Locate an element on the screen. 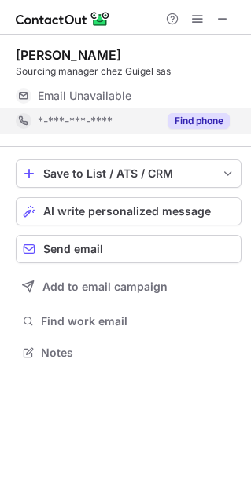 This screenshot has height=502, width=251. button: AI write personalized message is located at coordinates (128, 211).